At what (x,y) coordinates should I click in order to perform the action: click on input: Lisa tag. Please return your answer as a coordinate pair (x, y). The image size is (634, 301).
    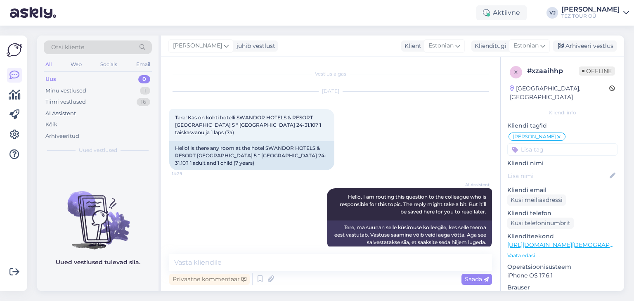
    Looking at the image, I should click on (562, 149).